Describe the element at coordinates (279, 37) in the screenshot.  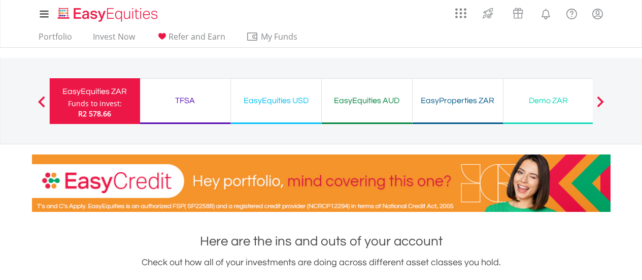
I see `span: My Funds` at that location.